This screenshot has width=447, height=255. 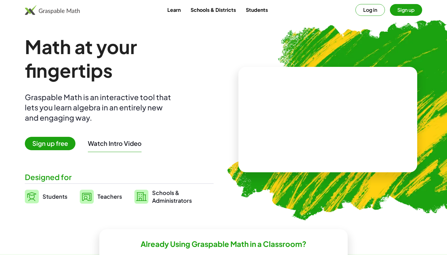 I want to click on button: Watch Intro Video, so click(x=115, y=143).